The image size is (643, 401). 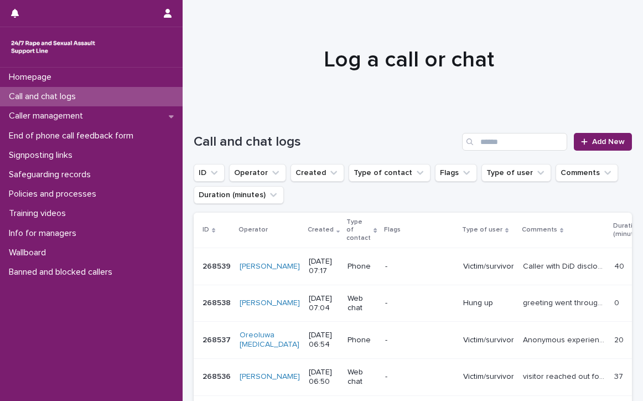 I want to click on button: Type of contact, so click(x=390, y=173).